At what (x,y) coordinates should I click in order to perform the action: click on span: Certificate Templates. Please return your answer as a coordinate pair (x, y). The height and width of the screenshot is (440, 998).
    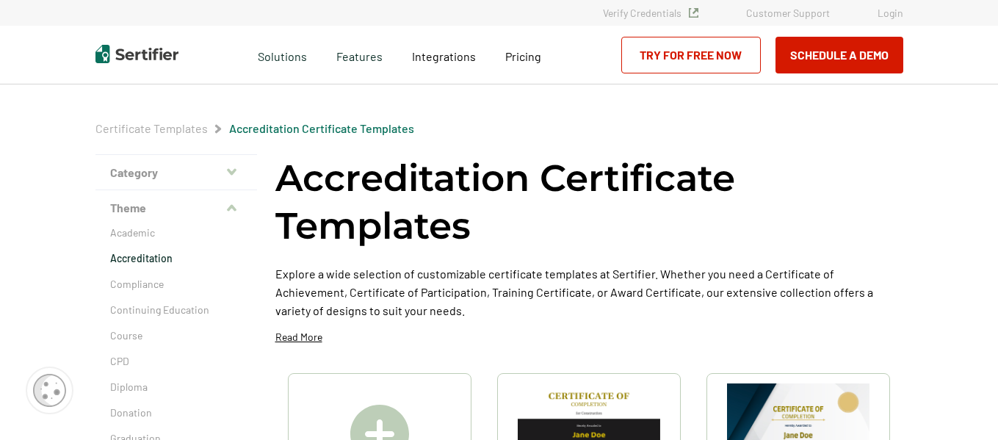
    Looking at the image, I should click on (151, 129).